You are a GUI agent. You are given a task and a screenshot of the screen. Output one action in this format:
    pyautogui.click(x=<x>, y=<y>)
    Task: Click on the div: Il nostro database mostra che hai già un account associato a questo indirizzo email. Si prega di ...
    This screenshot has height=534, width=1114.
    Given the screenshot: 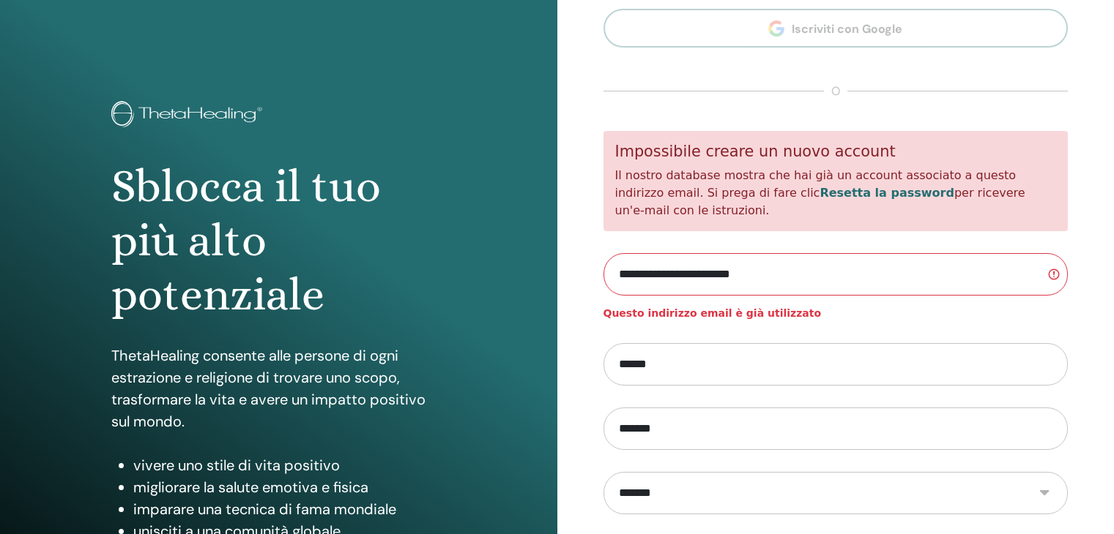 What is the action you would take?
    pyautogui.click(x=835, y=181)
    